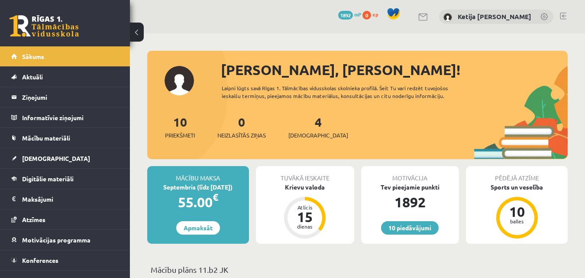 This screenshot has width=585, height=278. What do you see at coordinates (242, 135) in the screenshot?
I see `span: Neizlasītās ziņas` at bounding box center [242, 135].